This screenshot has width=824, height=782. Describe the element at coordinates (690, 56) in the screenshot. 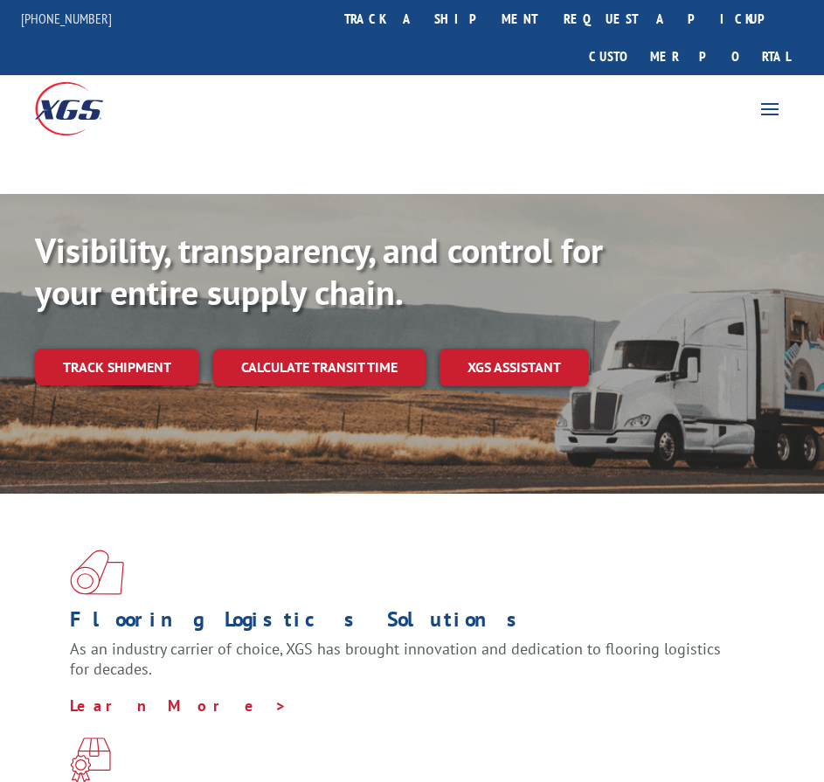

I see `a: Customer Portal` at that location.